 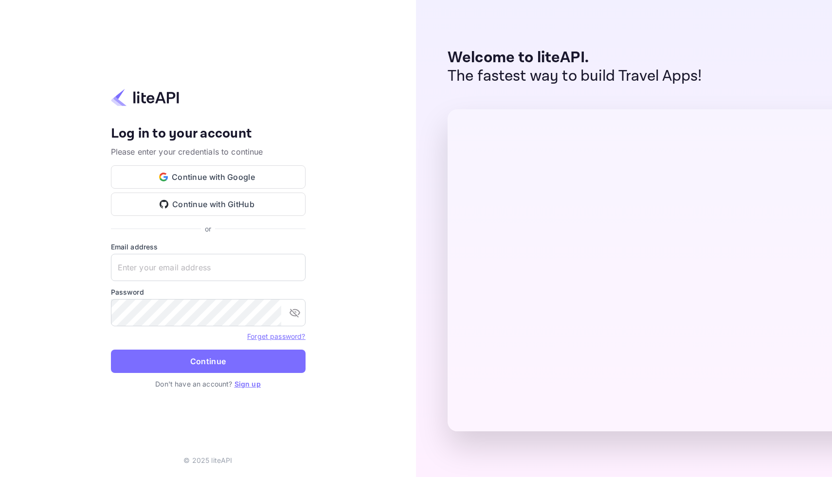 I want to click on label: Email address, so click(x=208, y=247).